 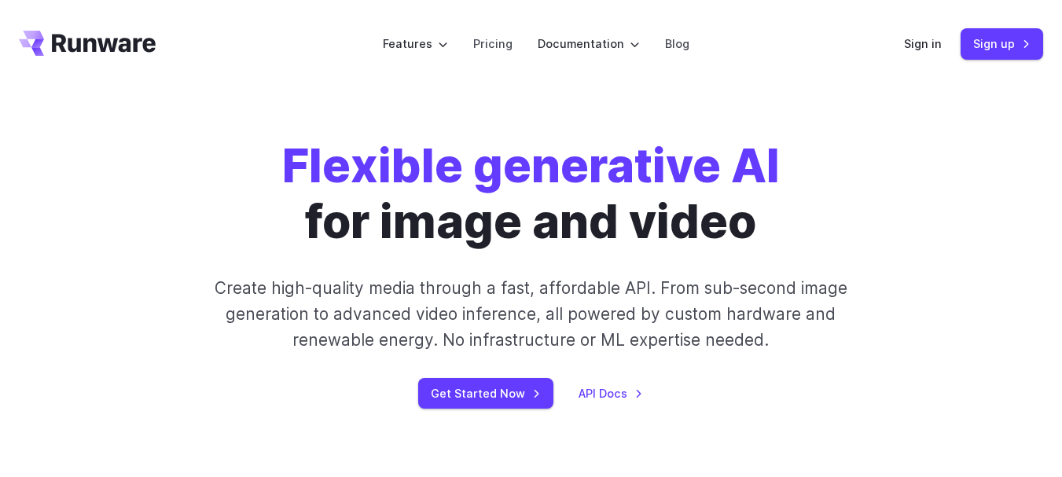 I want to click on a: Pricing, so click(x=493, y=43).